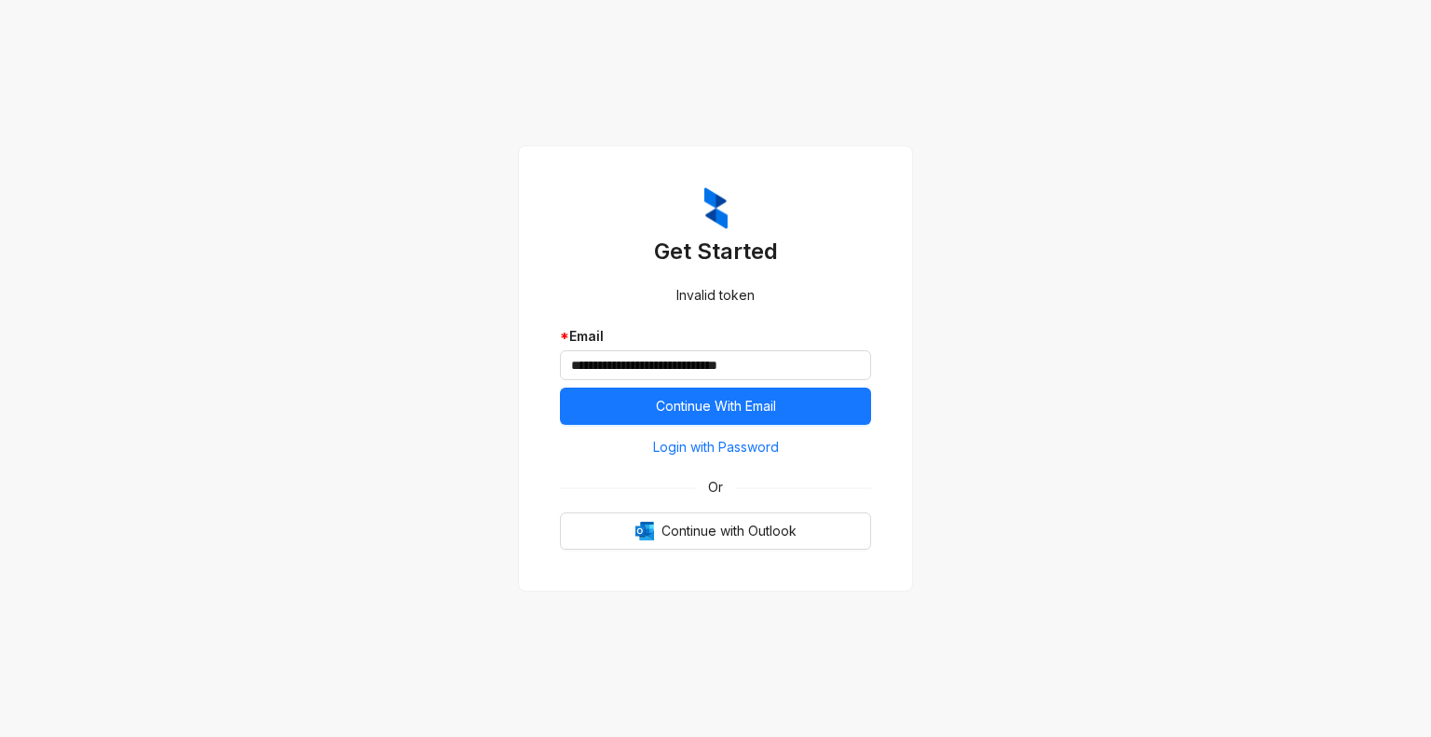  Describe the element at coordinates (715, 251) in the screenshot. I see `h3: Get Started` at that location.